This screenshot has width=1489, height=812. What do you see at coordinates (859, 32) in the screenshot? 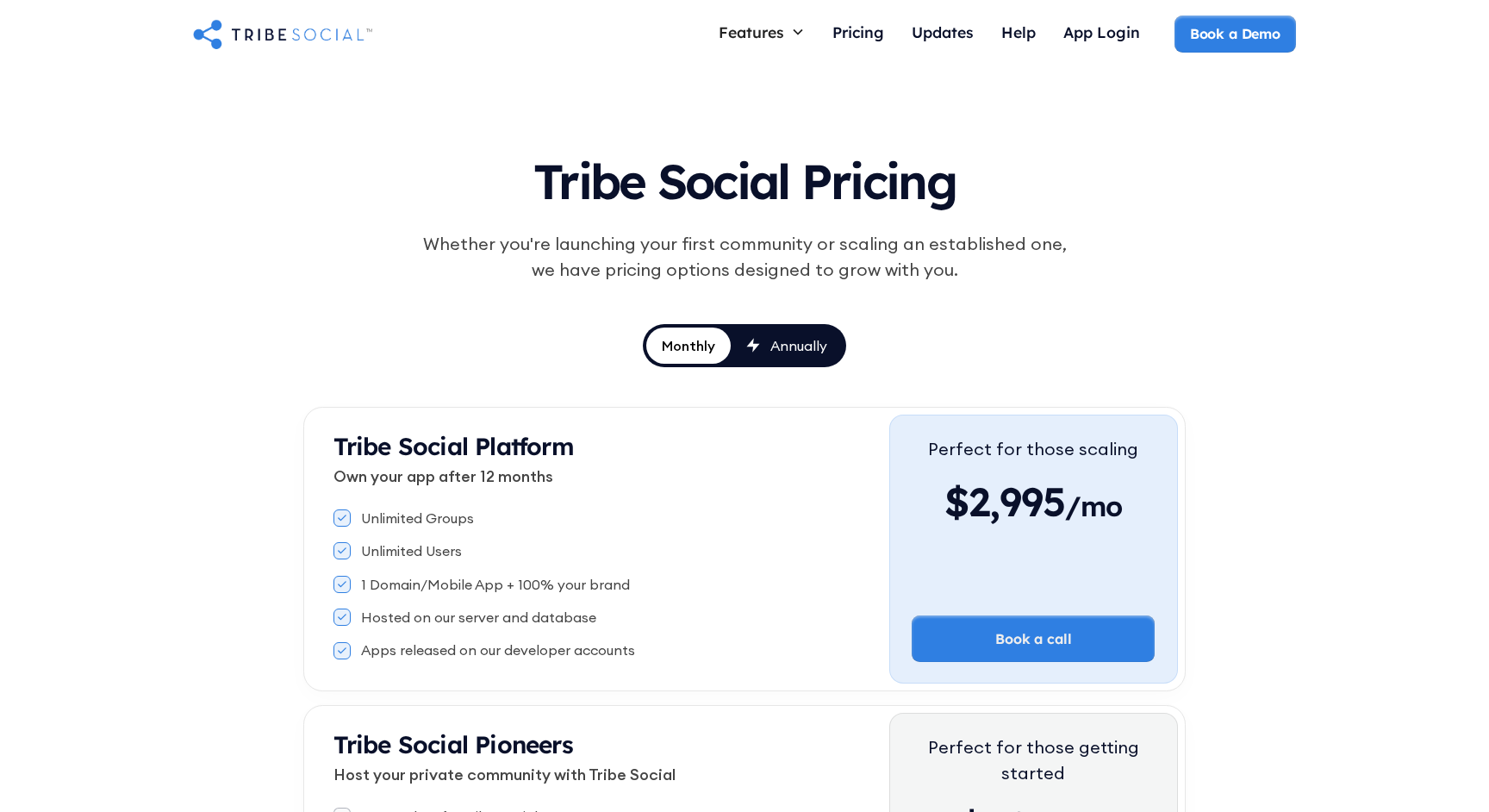
I see `div: Pricing` at bounding box center [859, 32].